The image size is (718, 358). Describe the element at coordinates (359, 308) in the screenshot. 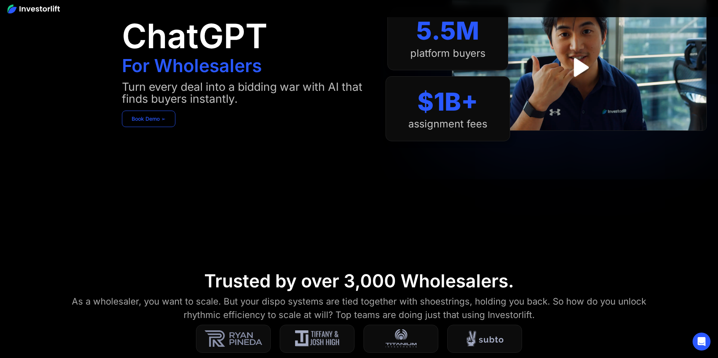

I see `div: As a wholesaler, you want to scale. But your dispo systems are tied together with shoestrings, ho...` at that location.